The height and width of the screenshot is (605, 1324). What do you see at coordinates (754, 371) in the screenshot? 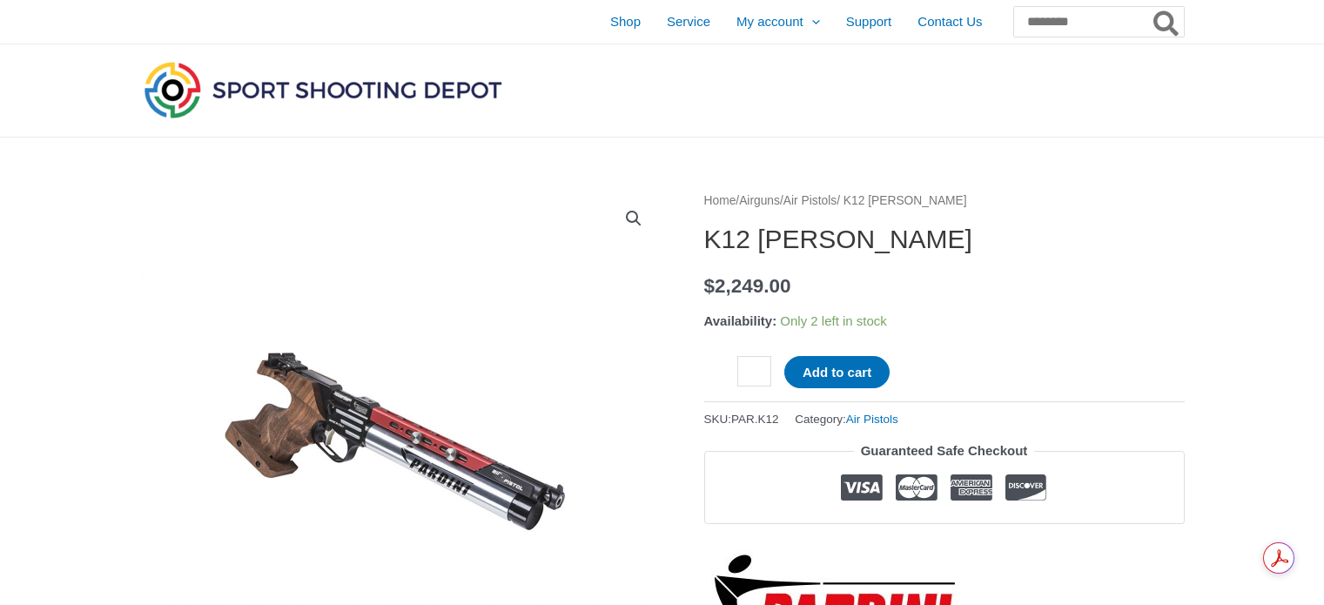
I see `input: Product quantity` at bounding box center [754, 371].